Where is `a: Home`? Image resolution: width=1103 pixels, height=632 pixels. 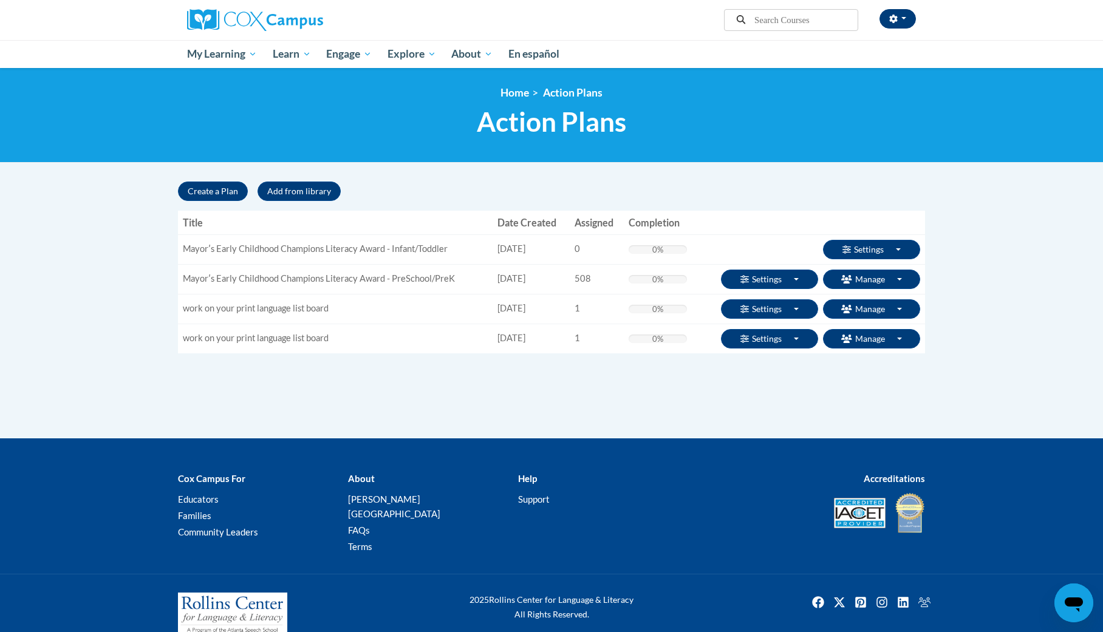
a: Home is located at coordinates (514, 92).